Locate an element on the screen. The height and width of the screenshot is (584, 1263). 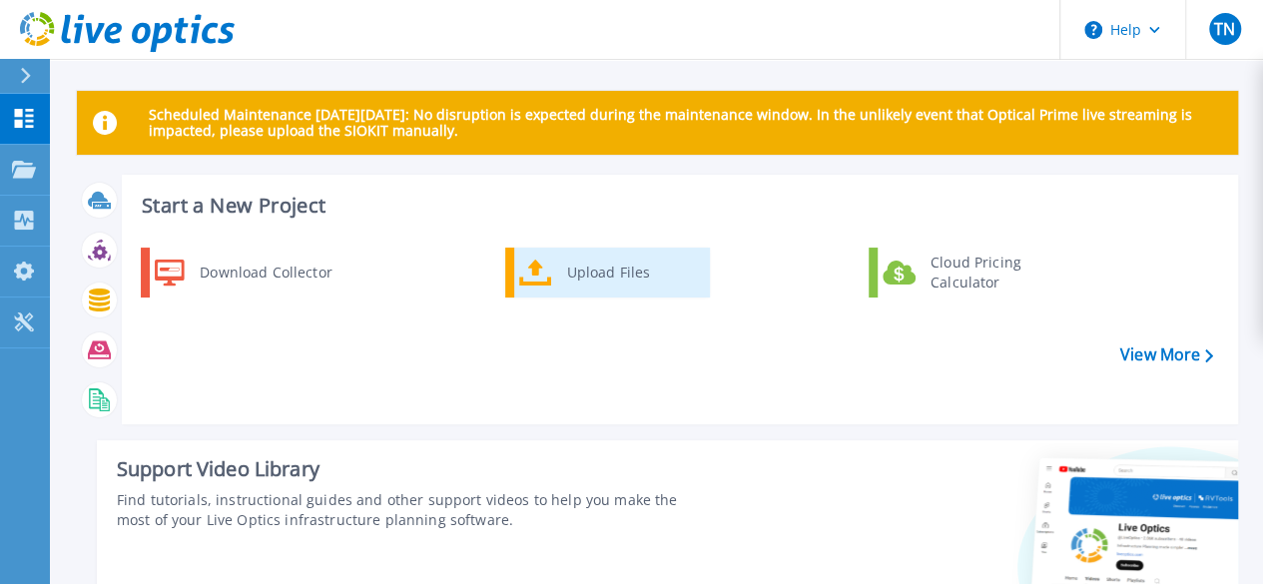
span: TN is located at coordinates (1224, 29).